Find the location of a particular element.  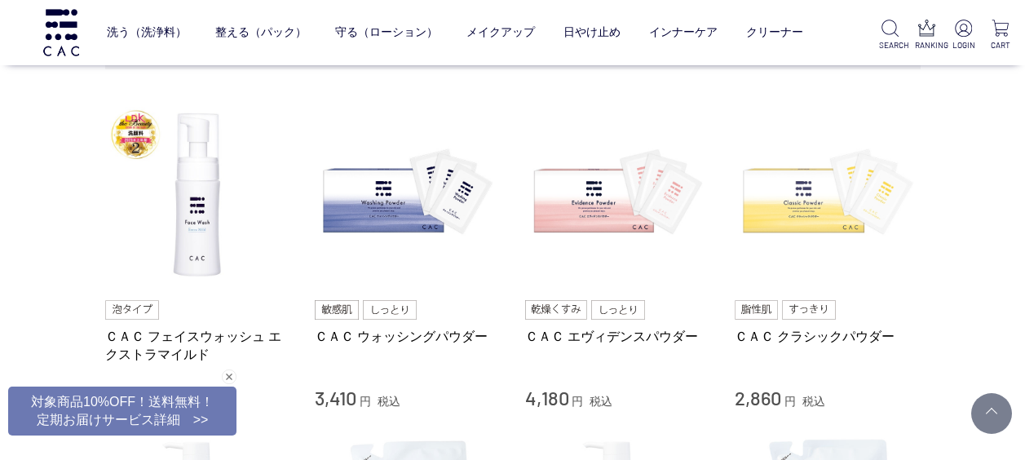

span: 2,860 is located at coordinates (757, 397).